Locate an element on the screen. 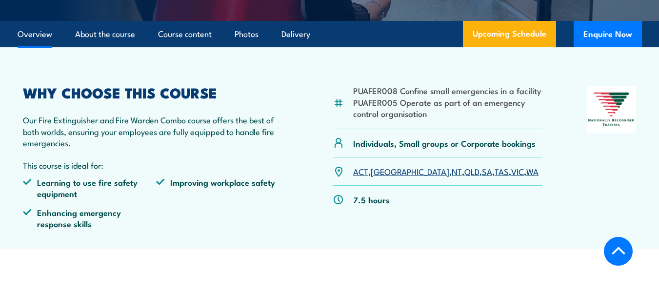  a: Overview is located at coordinates (35, 34).